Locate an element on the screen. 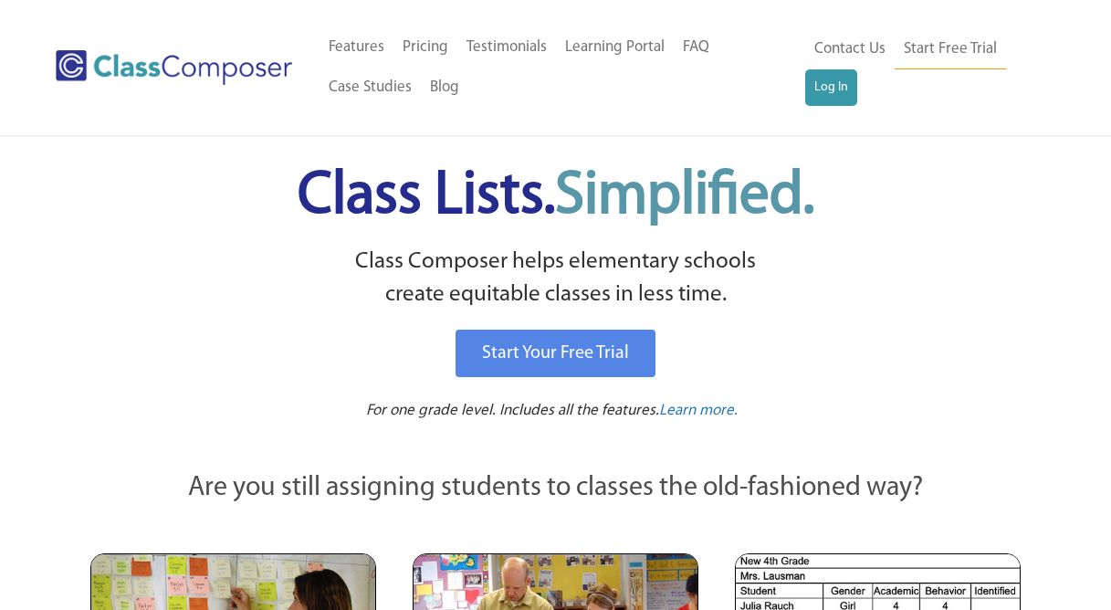  a: Blog is located at coordinates (445, 88).